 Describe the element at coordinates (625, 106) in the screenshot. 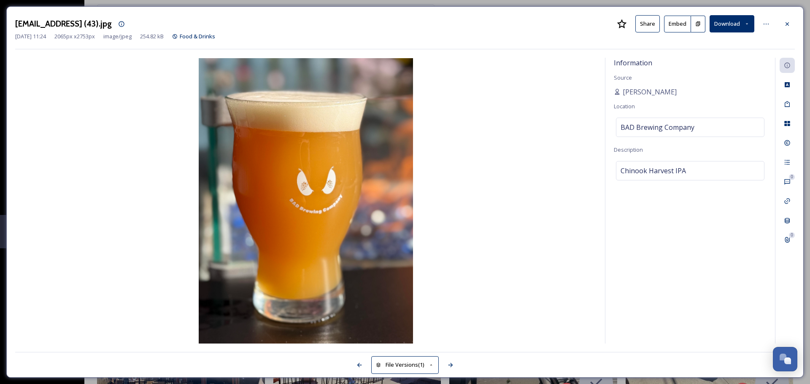

I see `span: Location` at that location.